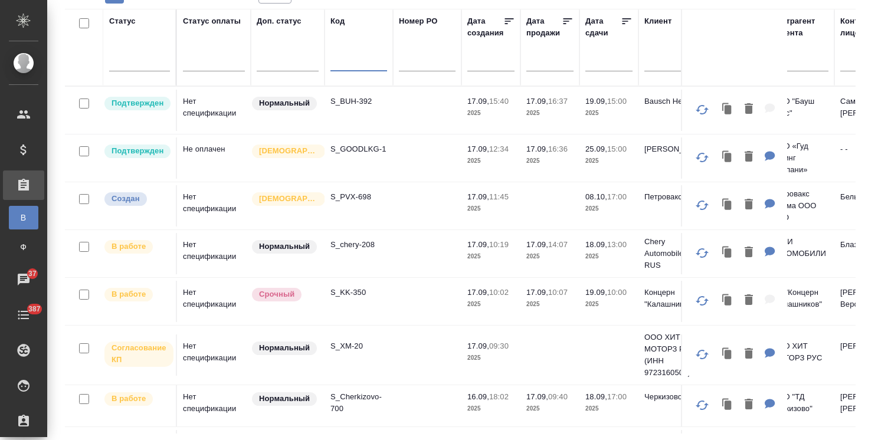 The image size is (878, 440). What do you see at coordinates (616, 244) in the screenshot?
I see `p: 13:00` at bounding box center [616, 244].